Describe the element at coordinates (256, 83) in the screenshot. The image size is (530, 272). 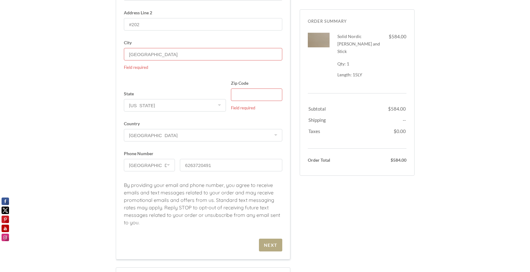
I see `span: Zip Code` at that location.